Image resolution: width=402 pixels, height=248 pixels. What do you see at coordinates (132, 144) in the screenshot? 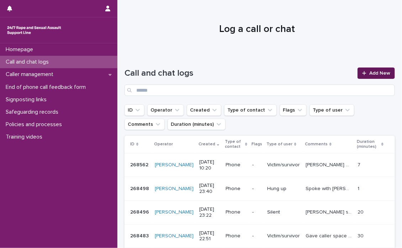
I see `p: ID` at bounding box center [132, 144].